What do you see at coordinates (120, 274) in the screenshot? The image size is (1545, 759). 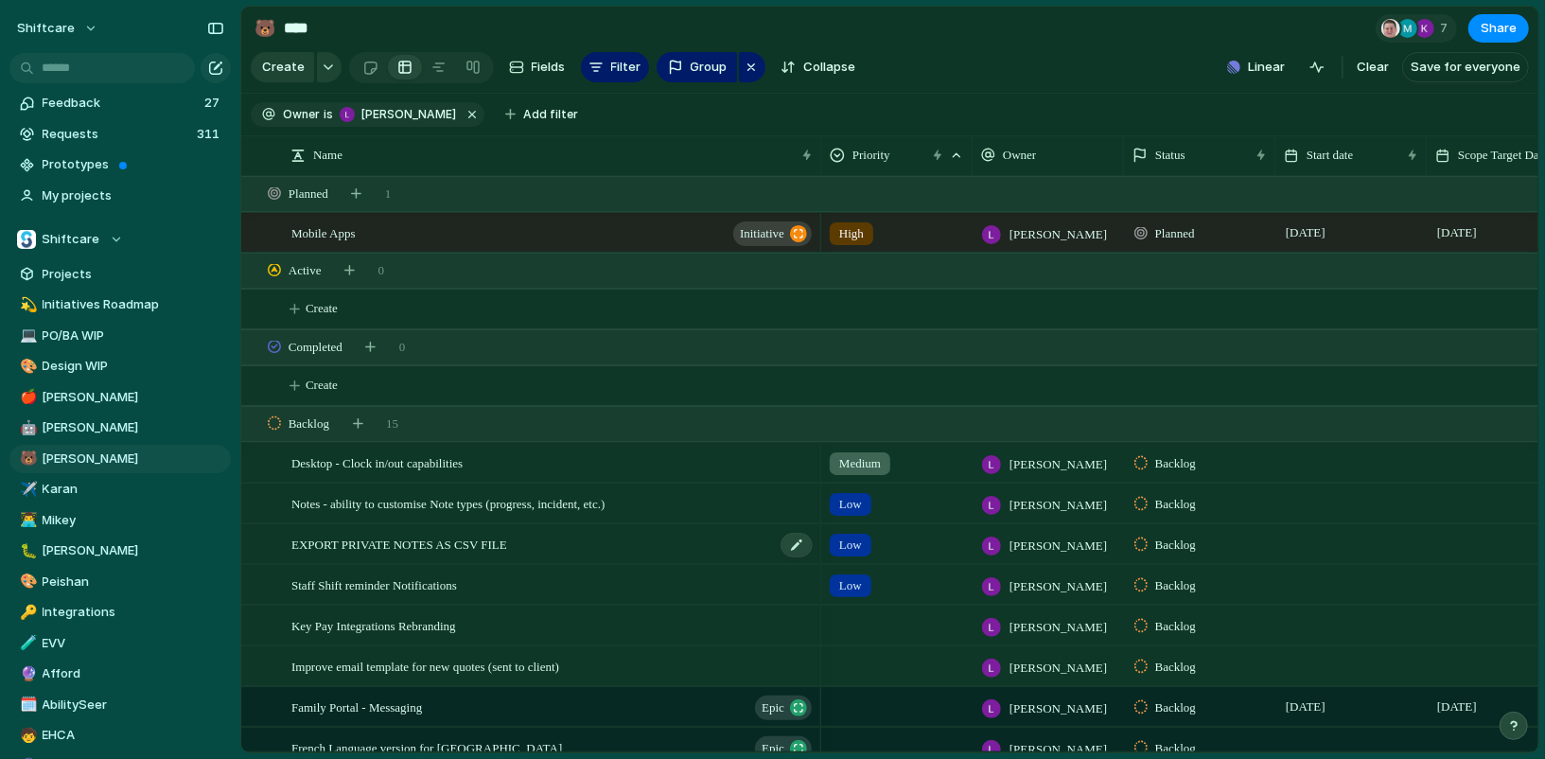 I see `a: Projects` at bounding box center [120, 274].